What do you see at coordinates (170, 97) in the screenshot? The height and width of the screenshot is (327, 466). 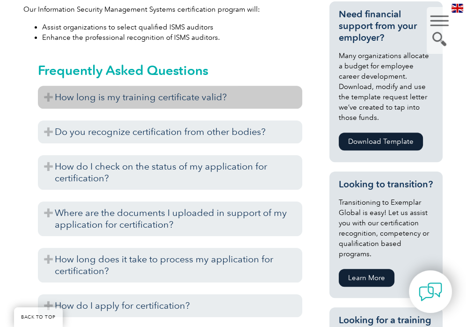 I see `h3: How long is my training certificate valid?` at bounding box center [170, 97].